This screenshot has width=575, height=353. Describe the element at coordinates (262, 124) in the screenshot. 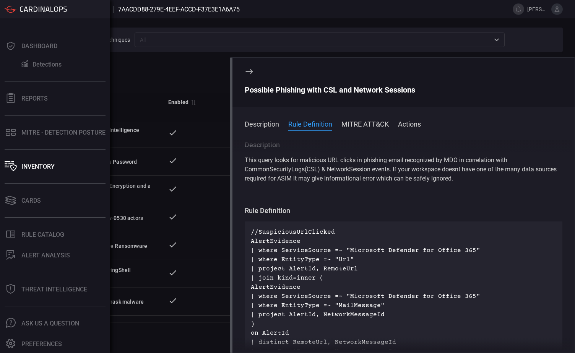

I see `button: Description` at that location.